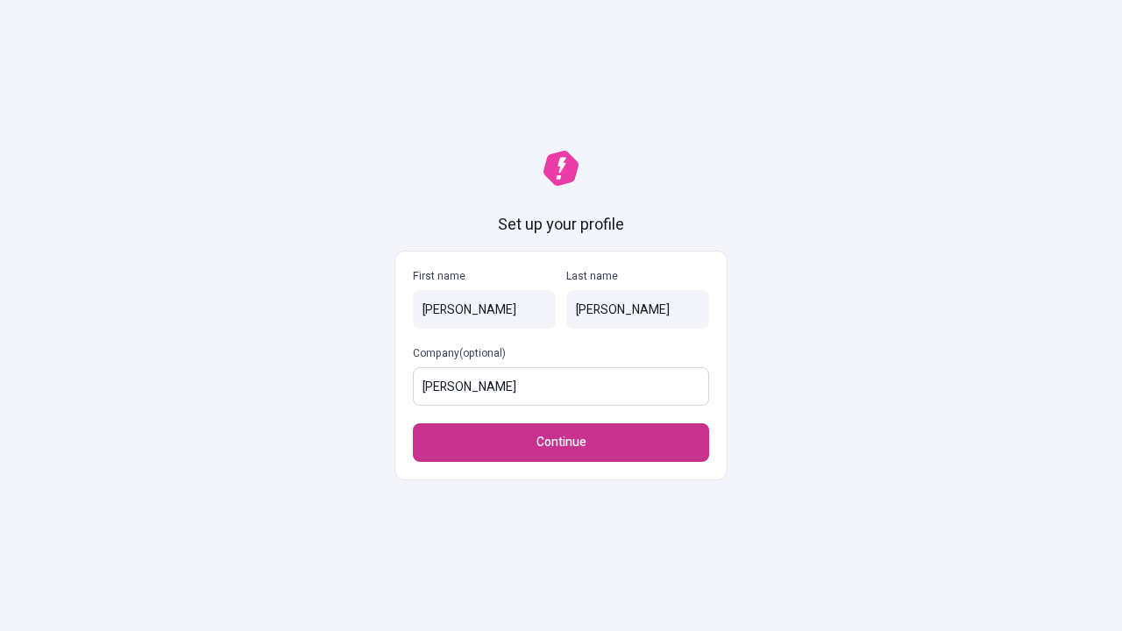  Describe the element at coordinates (637, 276) in the screenshot. I see `p: Last name` at that location.